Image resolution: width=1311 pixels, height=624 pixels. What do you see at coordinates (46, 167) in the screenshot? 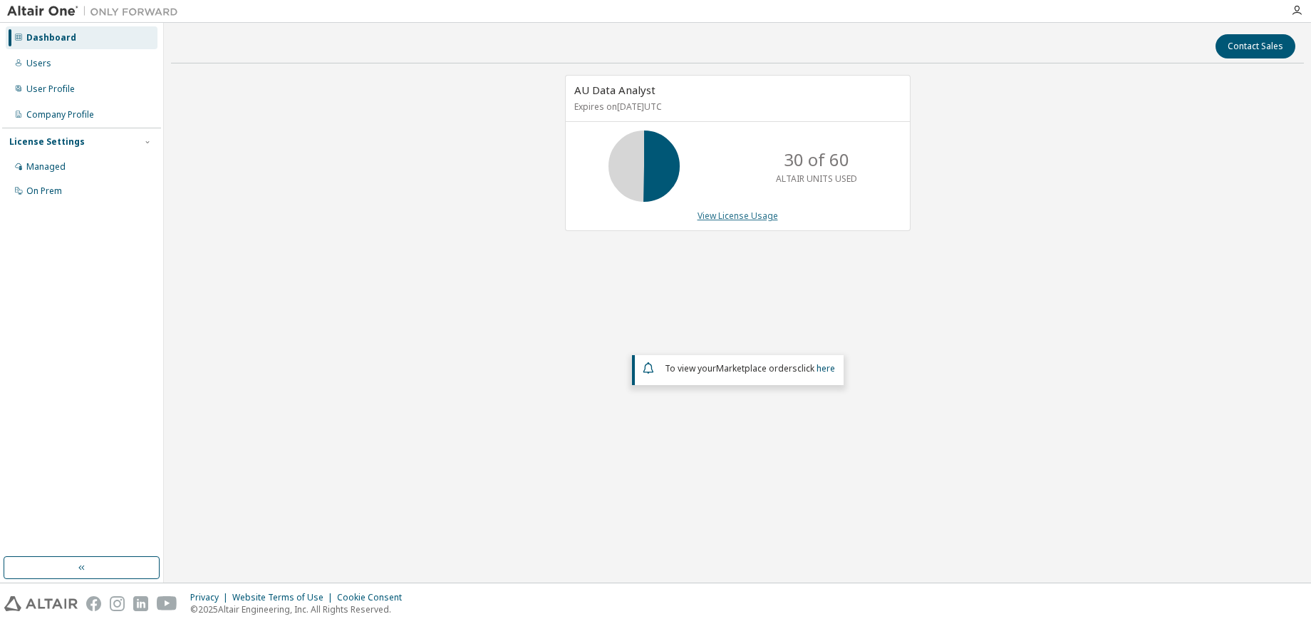
I see `div: Managed` at bounding box center [46, 167].